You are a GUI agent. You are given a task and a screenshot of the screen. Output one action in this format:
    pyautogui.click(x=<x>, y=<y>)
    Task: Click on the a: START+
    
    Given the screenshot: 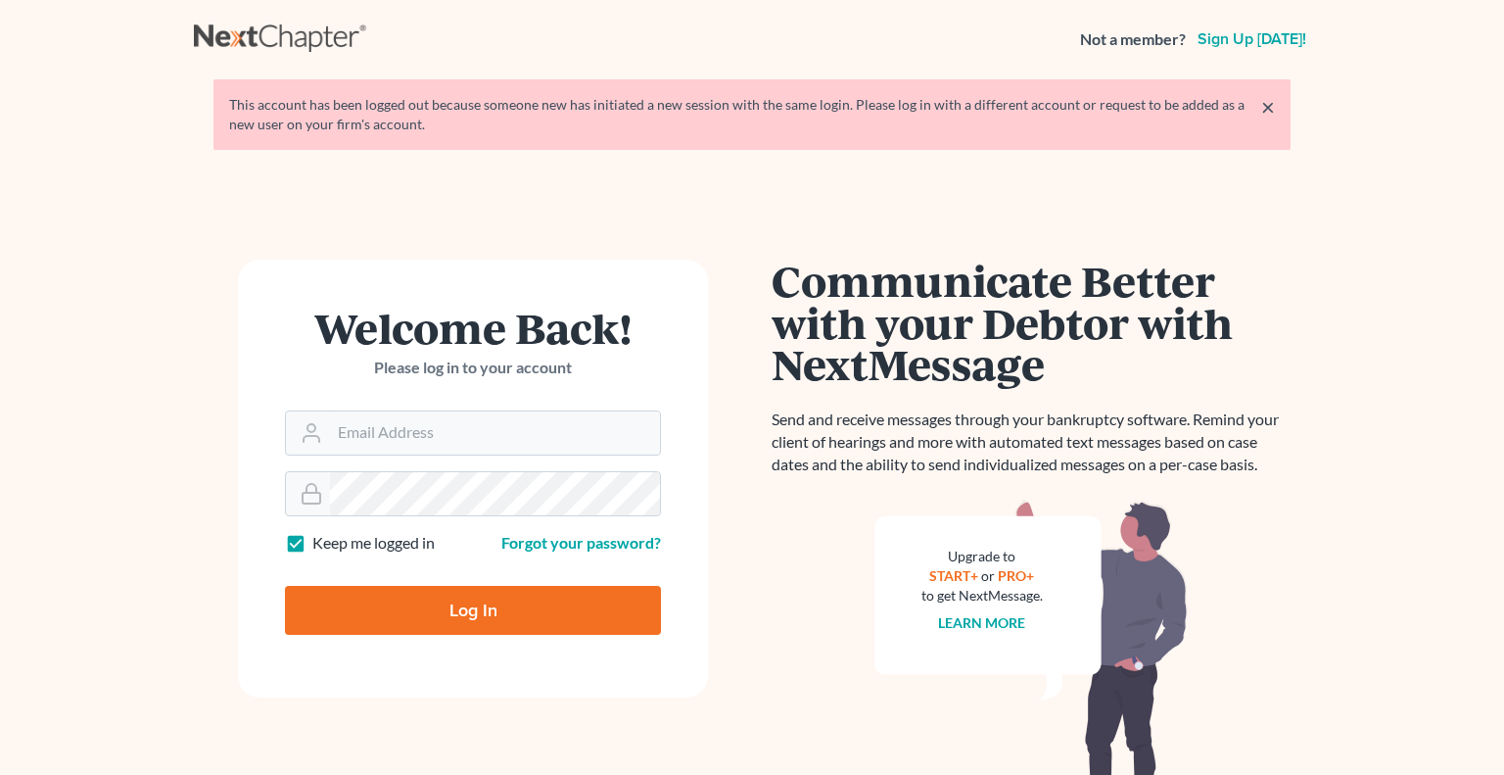 What is the action you would take?
    pyautogui.click(x=955, y=575)
    